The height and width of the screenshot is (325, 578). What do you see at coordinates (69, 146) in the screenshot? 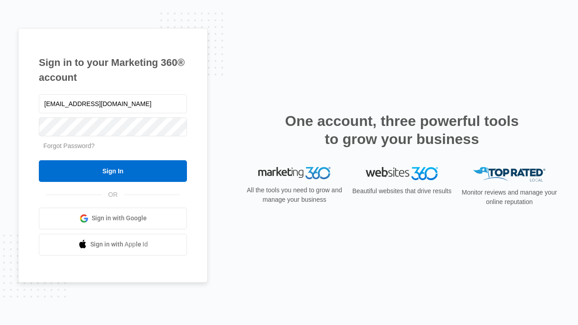
I see `a: Forgot Password?` at bounding box center [69, 146].